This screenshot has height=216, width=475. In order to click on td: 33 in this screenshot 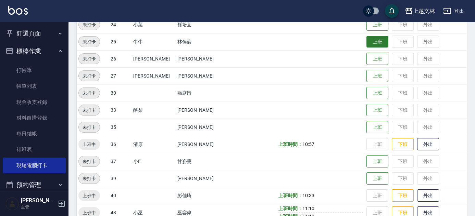, I will do `click(120, 110)`.